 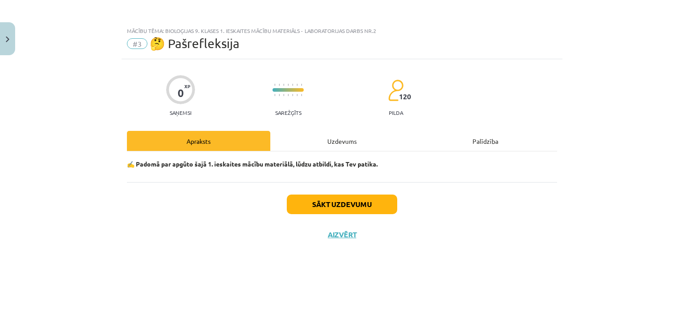 I want to click on button: Aizvērt, so click(x=342, y=235).